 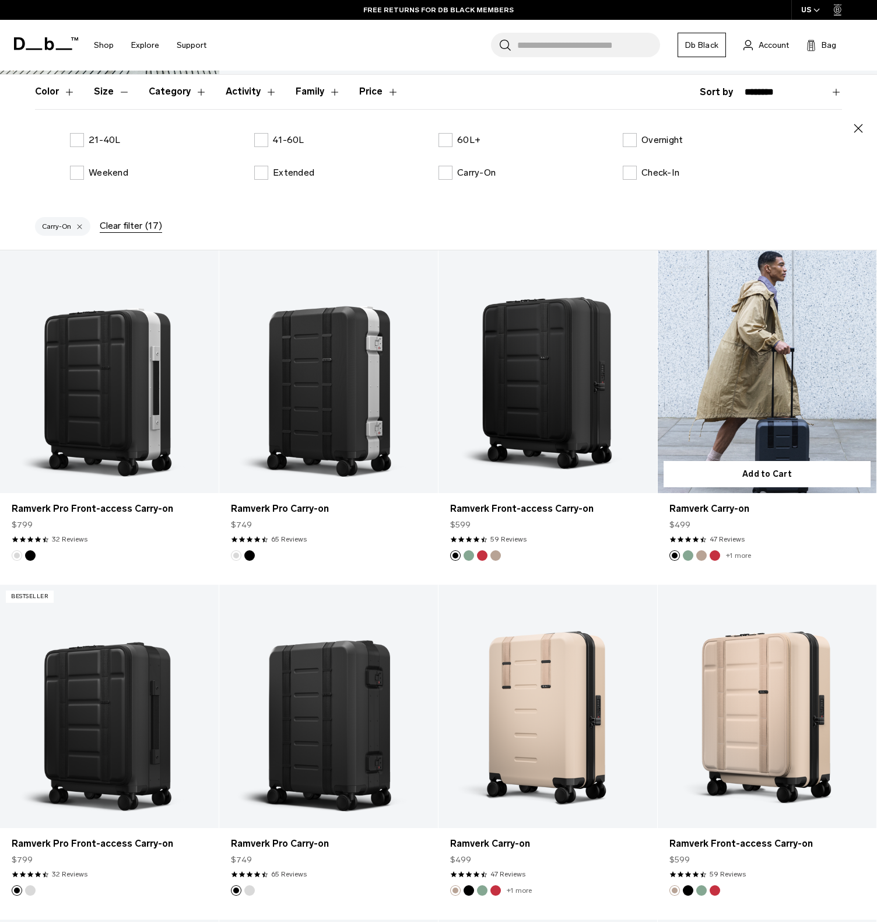 What do you see at coordinates (702, 45) in the screenshot?
I see `a: Db Black` at bounding box center [702, 45].